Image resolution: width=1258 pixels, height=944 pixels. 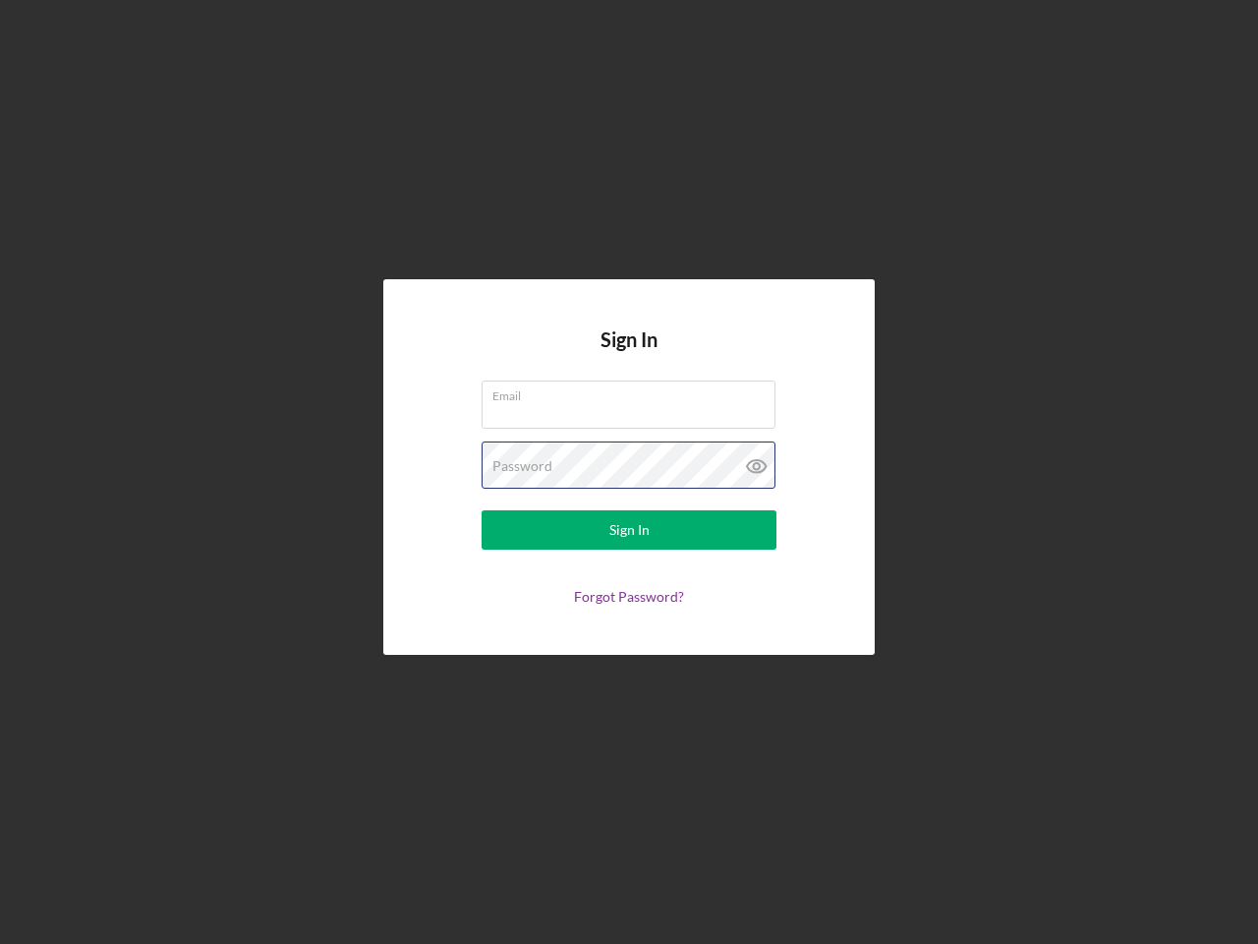 What do you see at coordinates (629, 530) in the screenshot?
I see `div: Sign In` at bounding box center [629, 530].